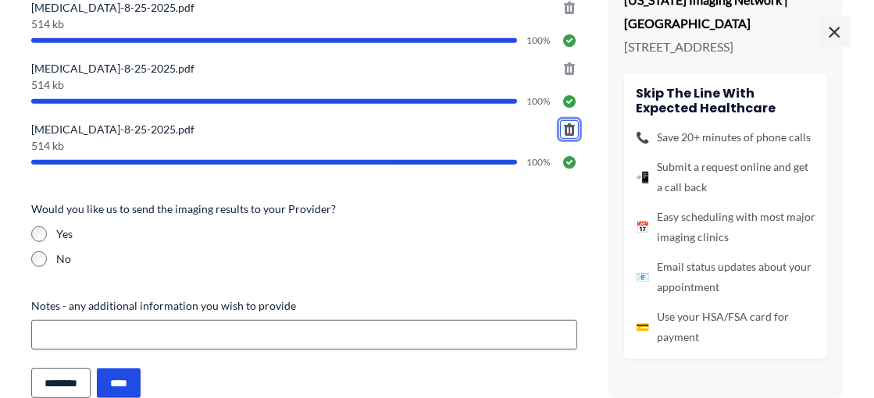 Image resolution: width=874 pixels, height=398 pixels. What do you see at coordinates (184, 209) in the screenshot?
I see `legend: Would you like us to send the imaging results to your Provider?` at bounding box center [184, 209].